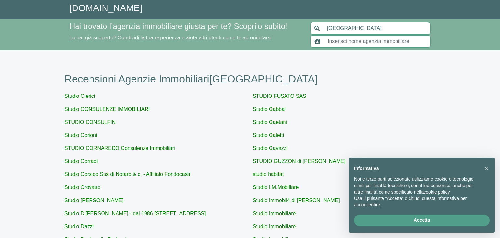  I want to click on p: Usa il pulsante “Accetta” o chiudi questa informativa per acconsentire., so click(417, 201).